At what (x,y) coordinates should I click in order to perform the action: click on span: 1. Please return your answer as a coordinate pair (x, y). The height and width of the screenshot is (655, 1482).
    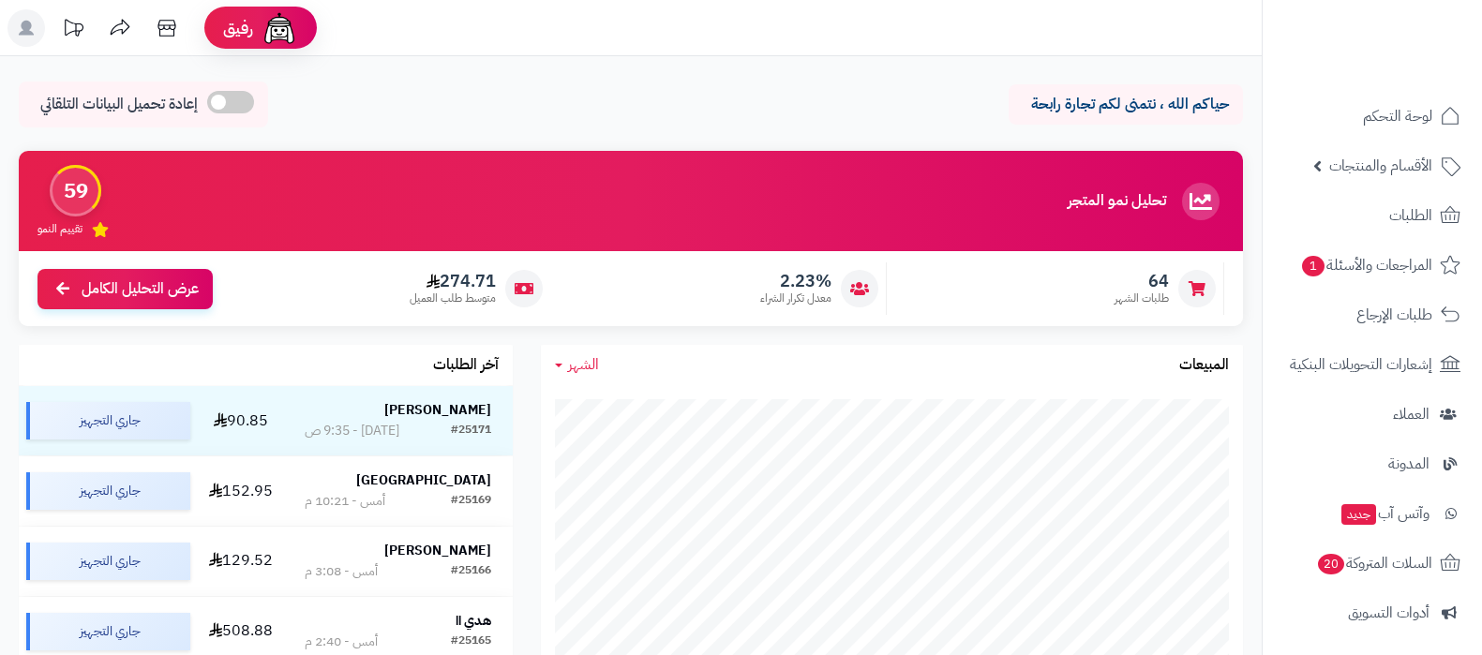
    Looking at the image, I should click on (1314, 266).